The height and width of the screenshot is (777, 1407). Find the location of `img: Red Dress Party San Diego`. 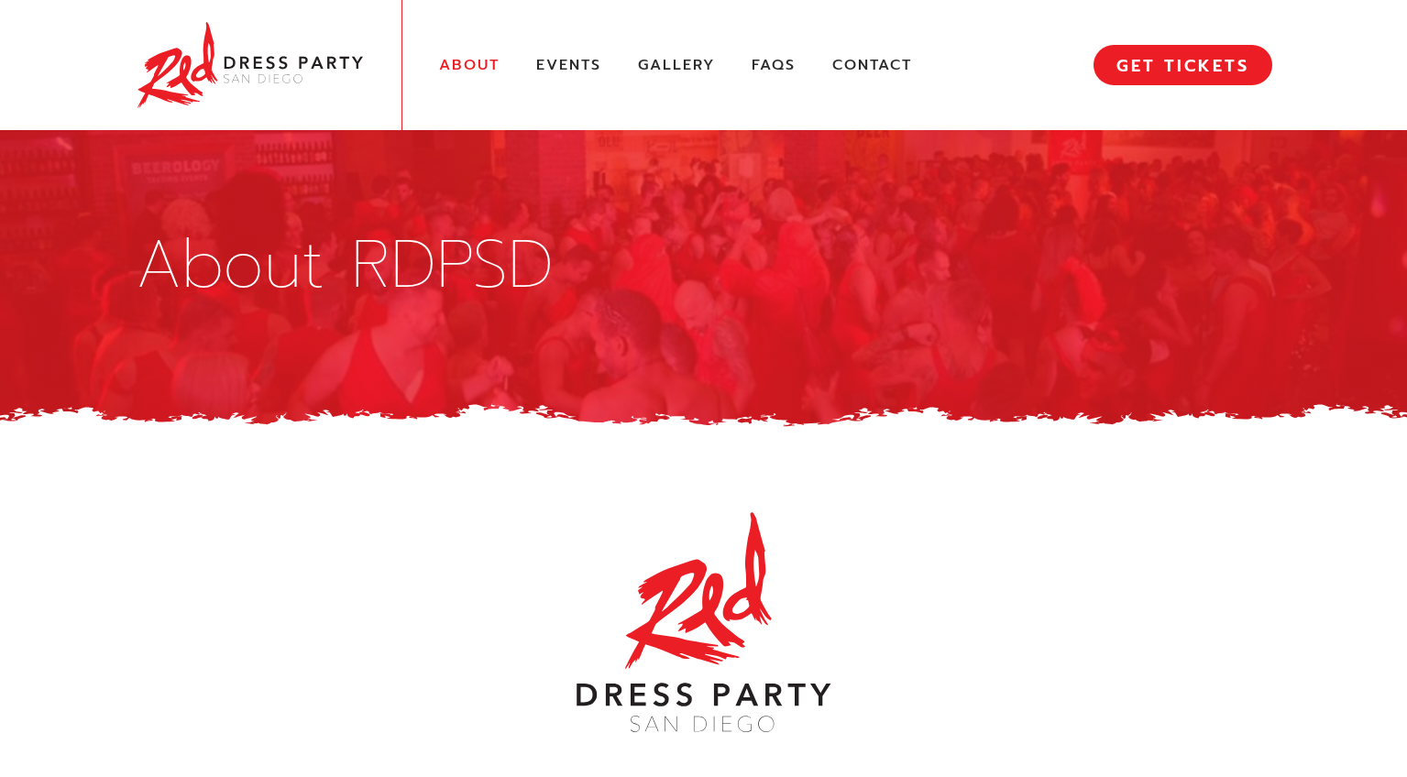

img: Red Dress Party San Diego is located at coordinates (250, 65).